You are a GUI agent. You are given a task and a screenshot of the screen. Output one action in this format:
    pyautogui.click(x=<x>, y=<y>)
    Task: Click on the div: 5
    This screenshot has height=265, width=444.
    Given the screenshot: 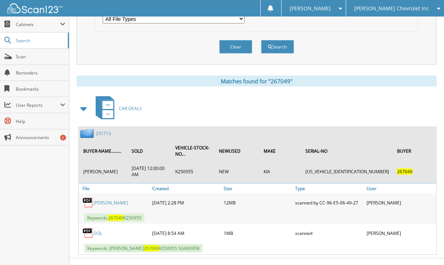 What is the action you would take?
    pyautogui.click(x=63, y=138)
    